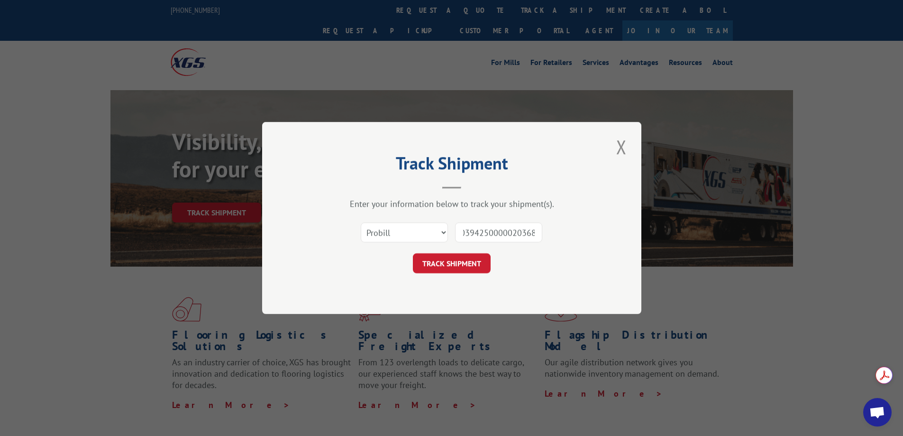 The image size is (903, 436). Describe the element at coordinates (499, 232) in the screenshot. I see `input: Number(s)` at that location.